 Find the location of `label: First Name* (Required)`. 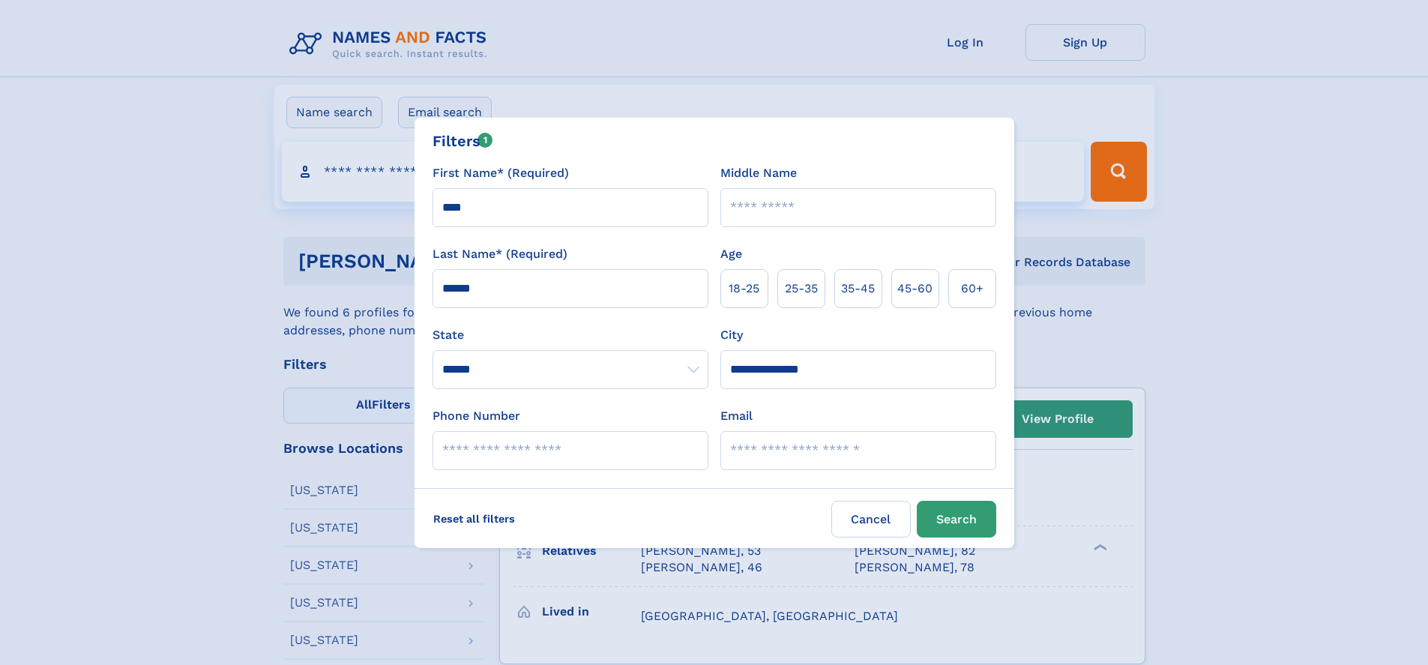

label: First Name* (Required) is located at coordinates (501, 173).